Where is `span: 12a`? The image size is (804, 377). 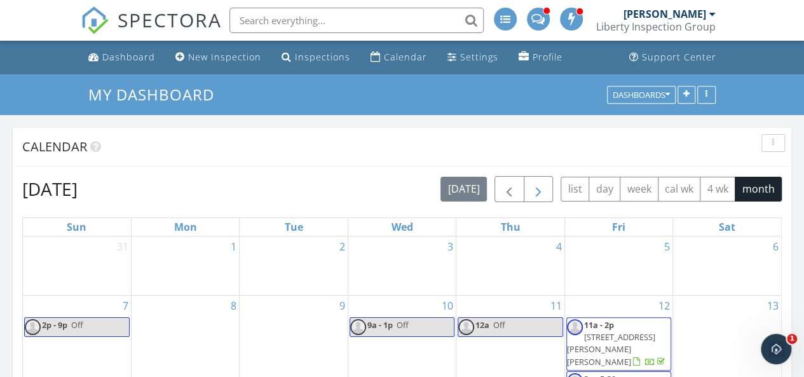 span: 12a is located at coordinates (483, 325).